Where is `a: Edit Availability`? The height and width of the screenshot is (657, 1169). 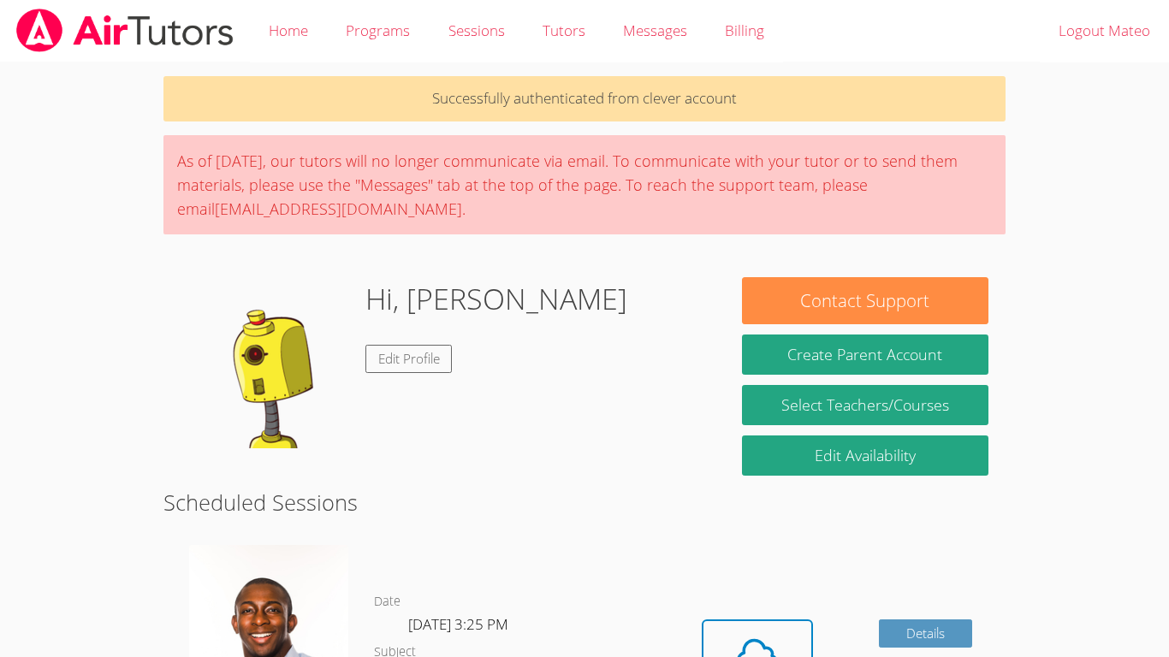 a: Edit Availability is located at coordinates (865, 455).